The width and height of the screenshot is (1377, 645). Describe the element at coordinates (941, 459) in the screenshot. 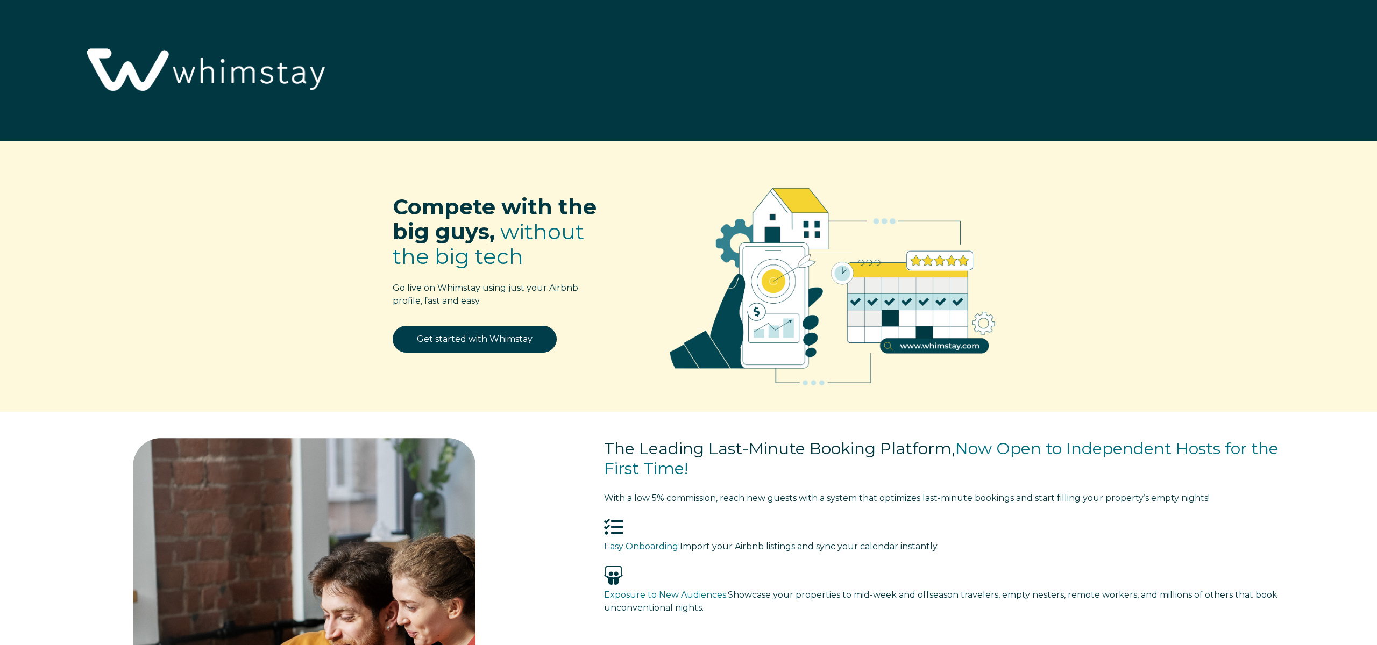

I see `span: Now Open to Independent Hosts for the First Time!` at that location.